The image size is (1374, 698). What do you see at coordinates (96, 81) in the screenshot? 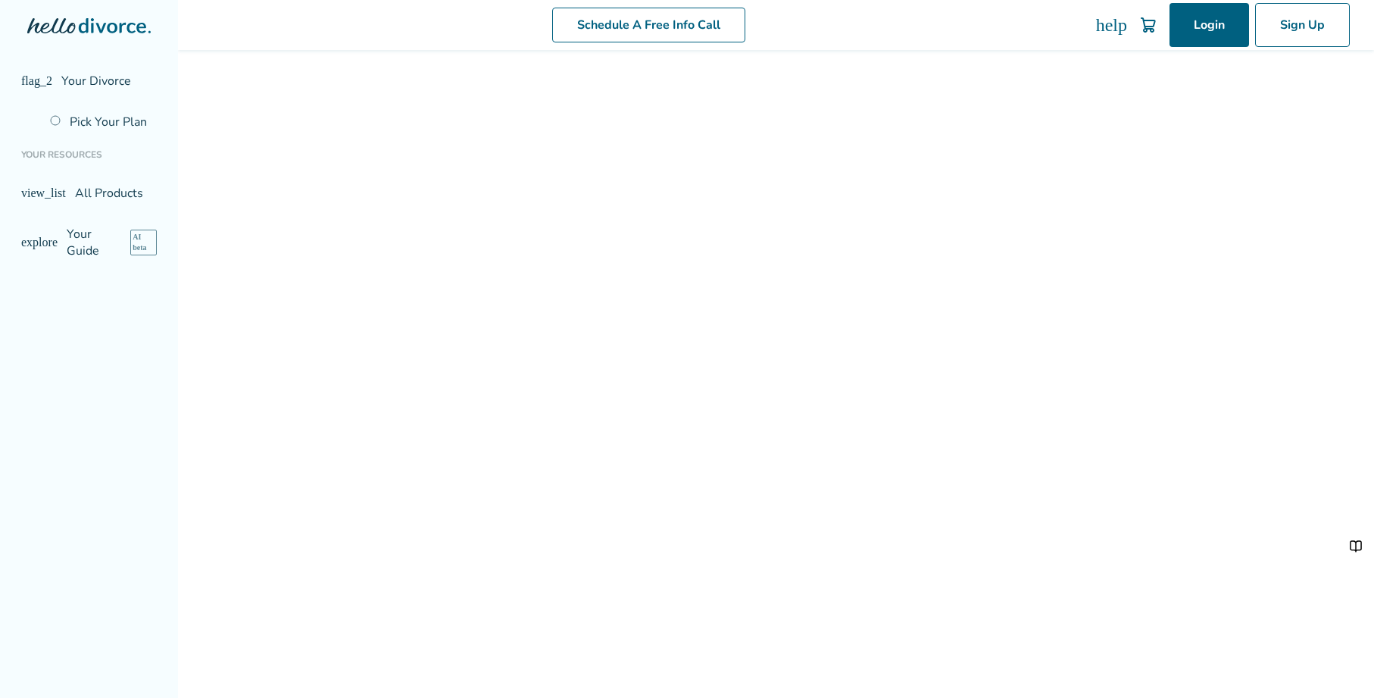
I see `span: Your Divorce` at bounding box center [96, 81].